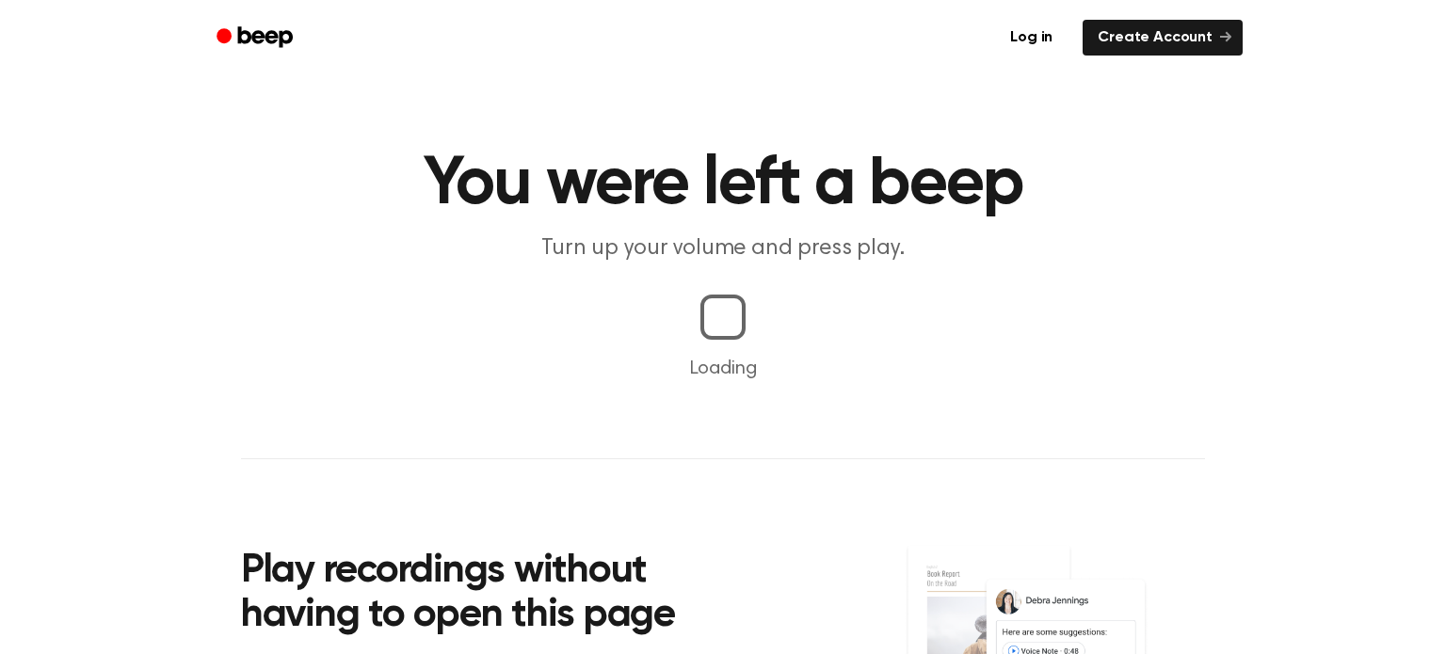  I want to click on h1: You were left a beep, so click(723, 185).